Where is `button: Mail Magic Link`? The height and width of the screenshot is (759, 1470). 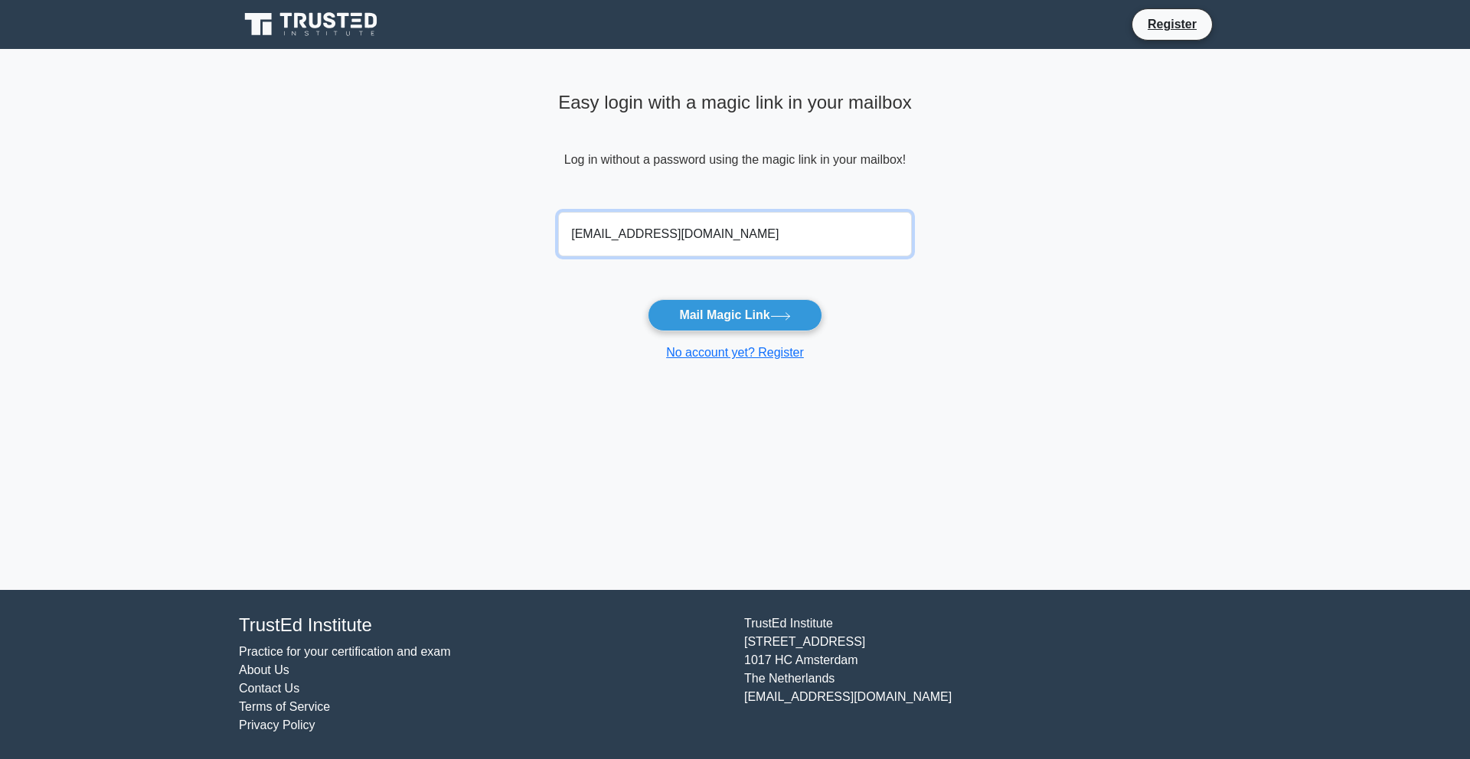
button: Mail Magic Link is located at coordinates (734, 315).